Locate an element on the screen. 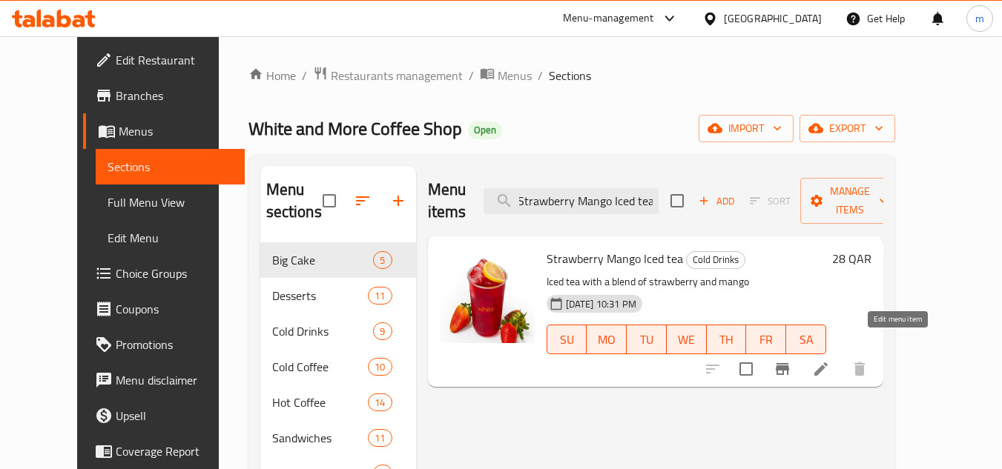 The height and width of the screenshot is (469, 1002). button: SA is located at coordinates (806, 340).